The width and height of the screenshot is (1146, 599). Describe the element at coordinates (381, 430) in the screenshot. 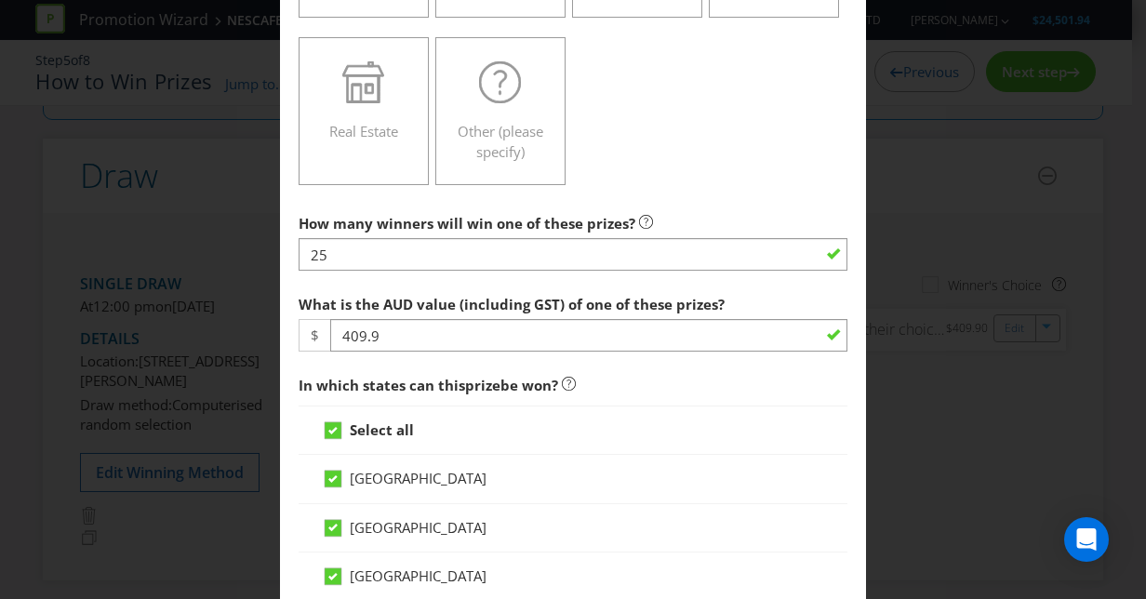

I see `strong: Select all` at that location.